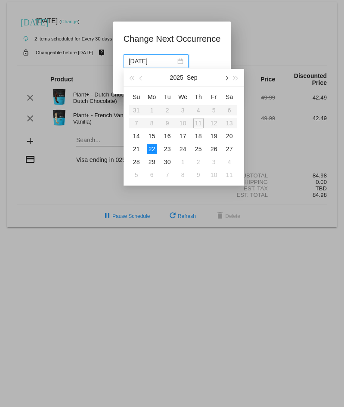  Describe the element at coordinates (214, 97) in the screenshot. I see `th: Fri` at that location.